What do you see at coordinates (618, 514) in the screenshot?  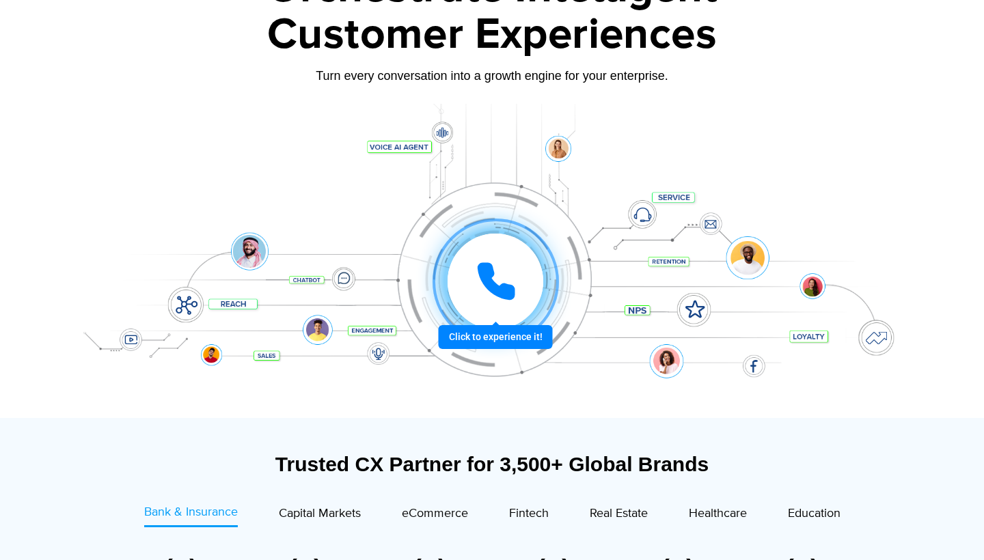 I see `span: Real Estate` at bounding box center [618, 514].